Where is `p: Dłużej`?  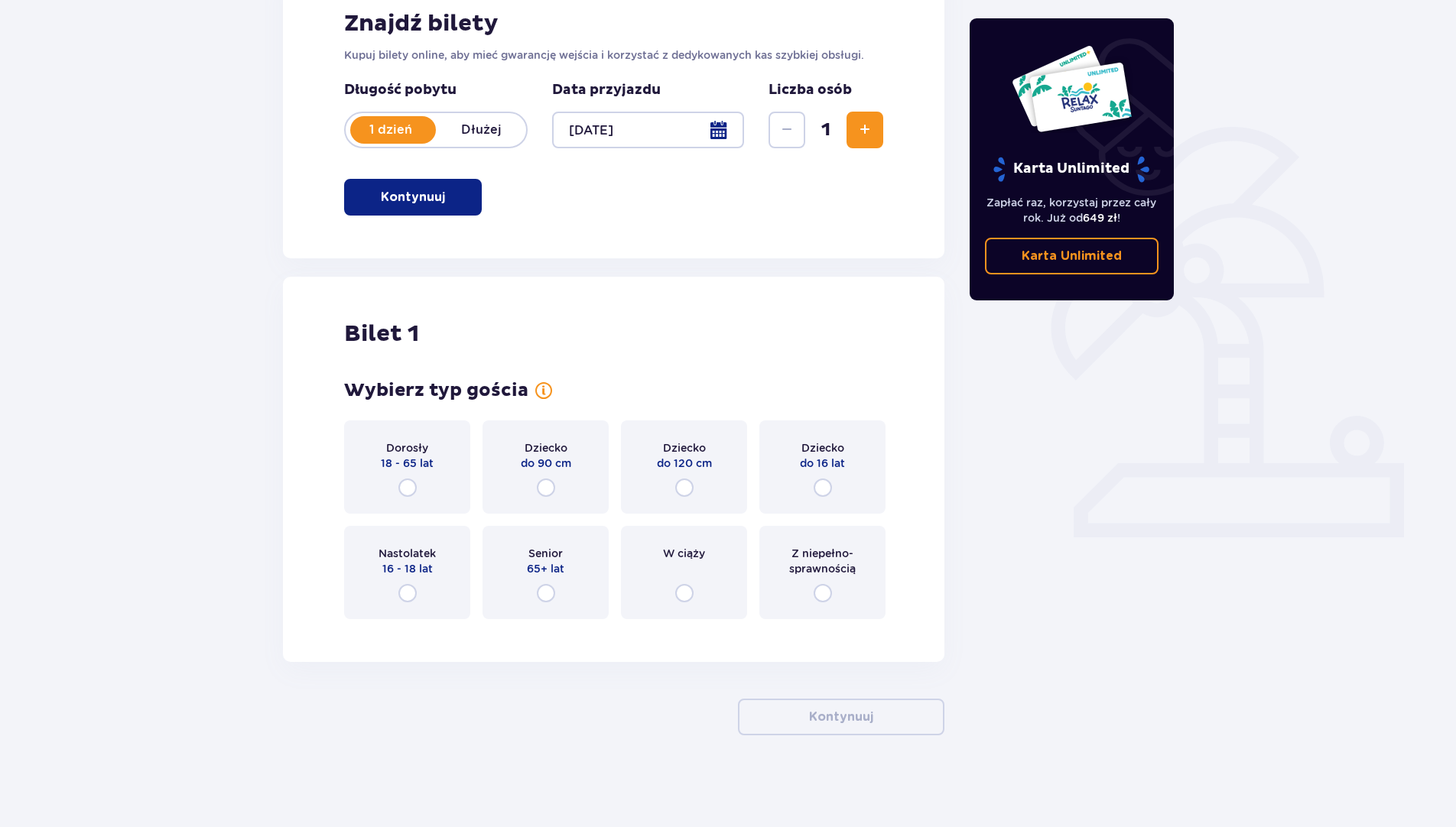 p: Dłużej is located at coordinates (481, 130).